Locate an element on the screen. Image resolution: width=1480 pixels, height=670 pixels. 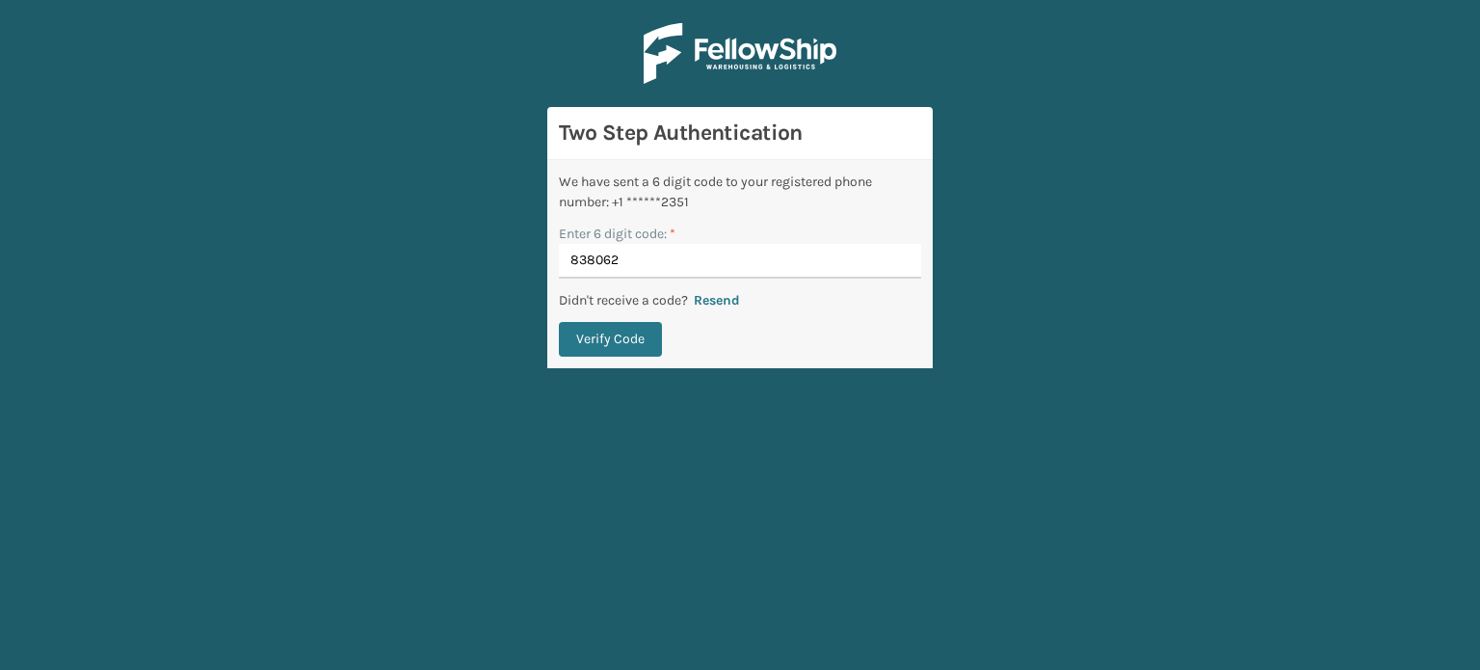
label: Enter 6 digit code: is located at coordinates (617, 233).